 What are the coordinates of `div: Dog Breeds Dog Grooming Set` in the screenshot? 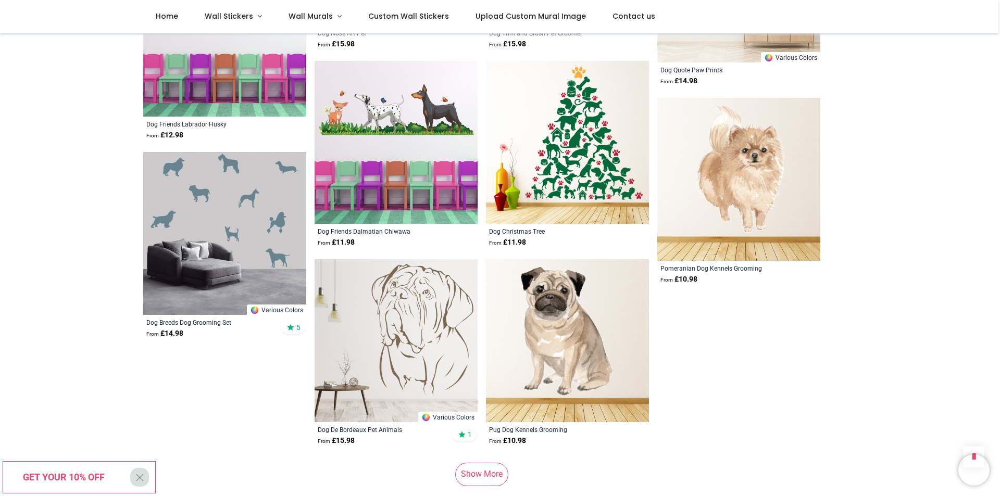 It's located at (209, 322).